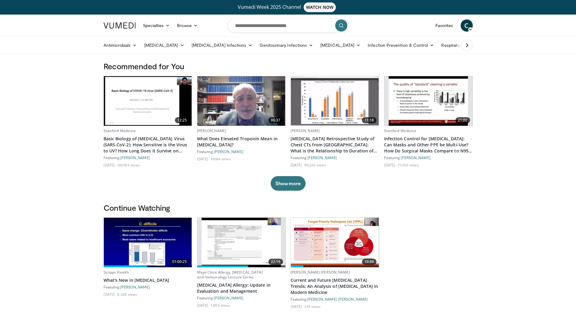 Image resolution: width=576 pixels, height=317 pixels. What do you see at coordinates (148, 101) in the screenshot?
I see `a: 12:25` at bounding box center [148, 101].